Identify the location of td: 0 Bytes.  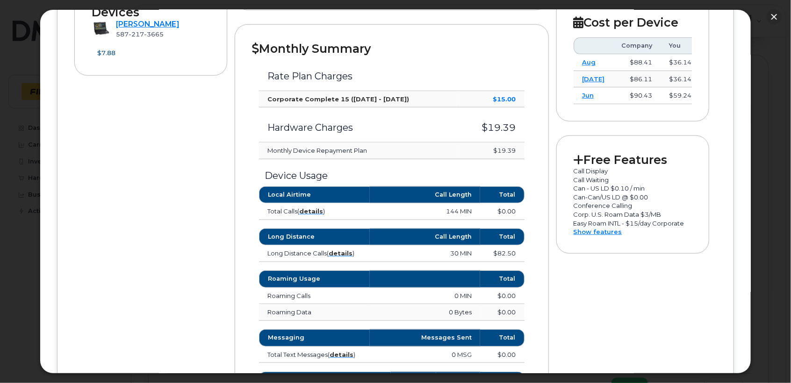
(425, 313).